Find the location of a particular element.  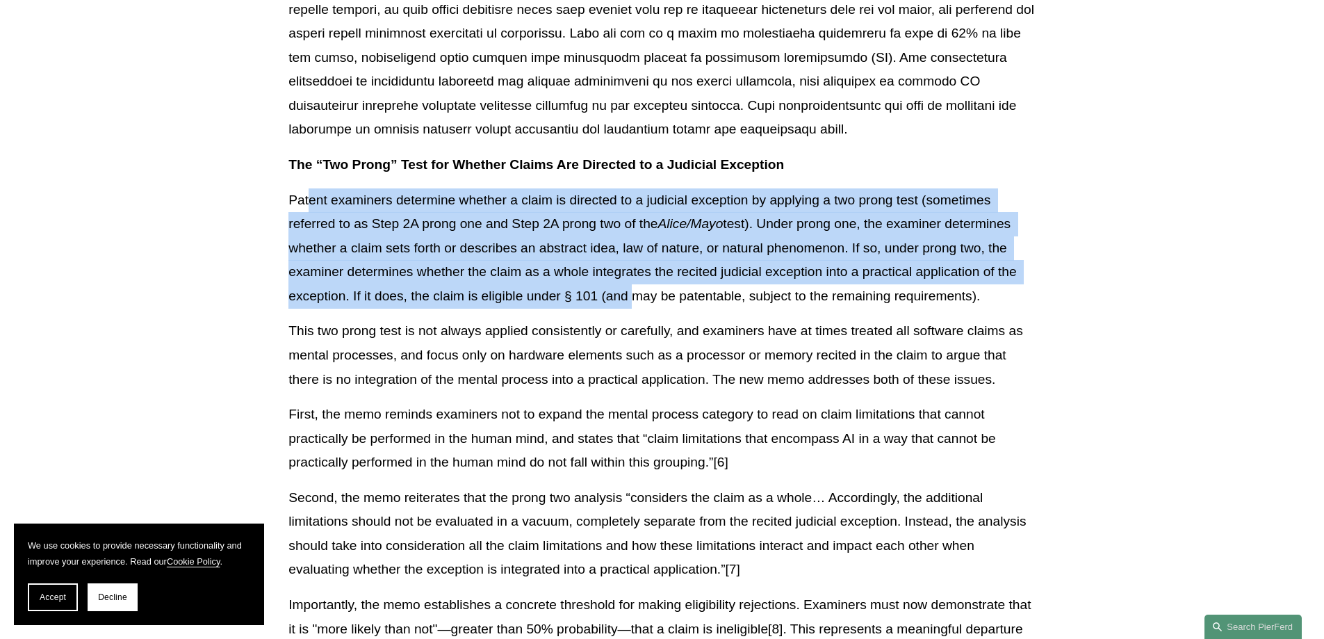

span: Accept is located at coordinates (53, 597).